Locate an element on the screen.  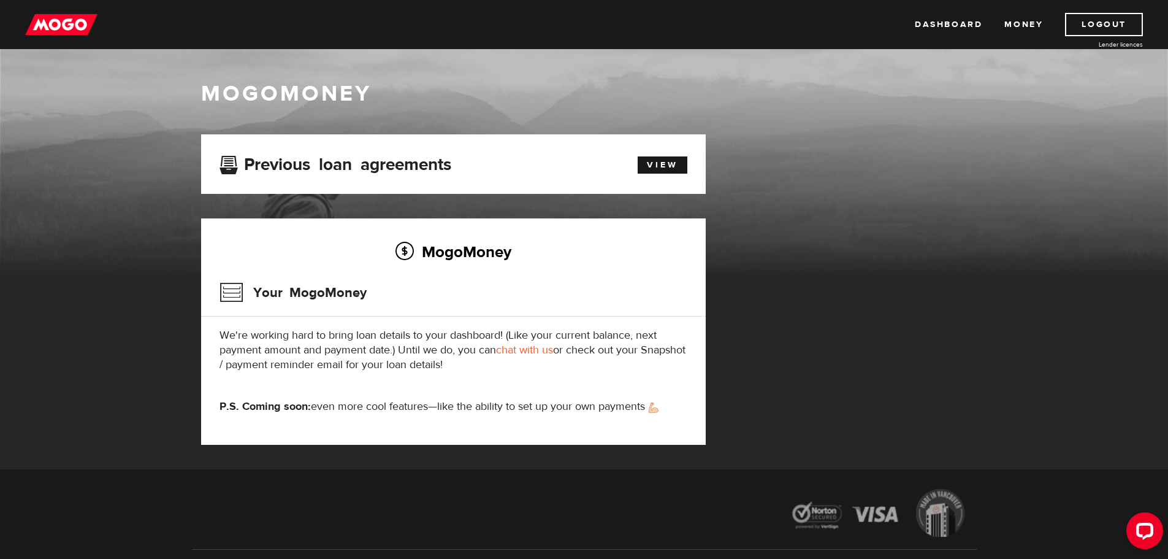
a: Logout is located at coordinates (1104, 25).